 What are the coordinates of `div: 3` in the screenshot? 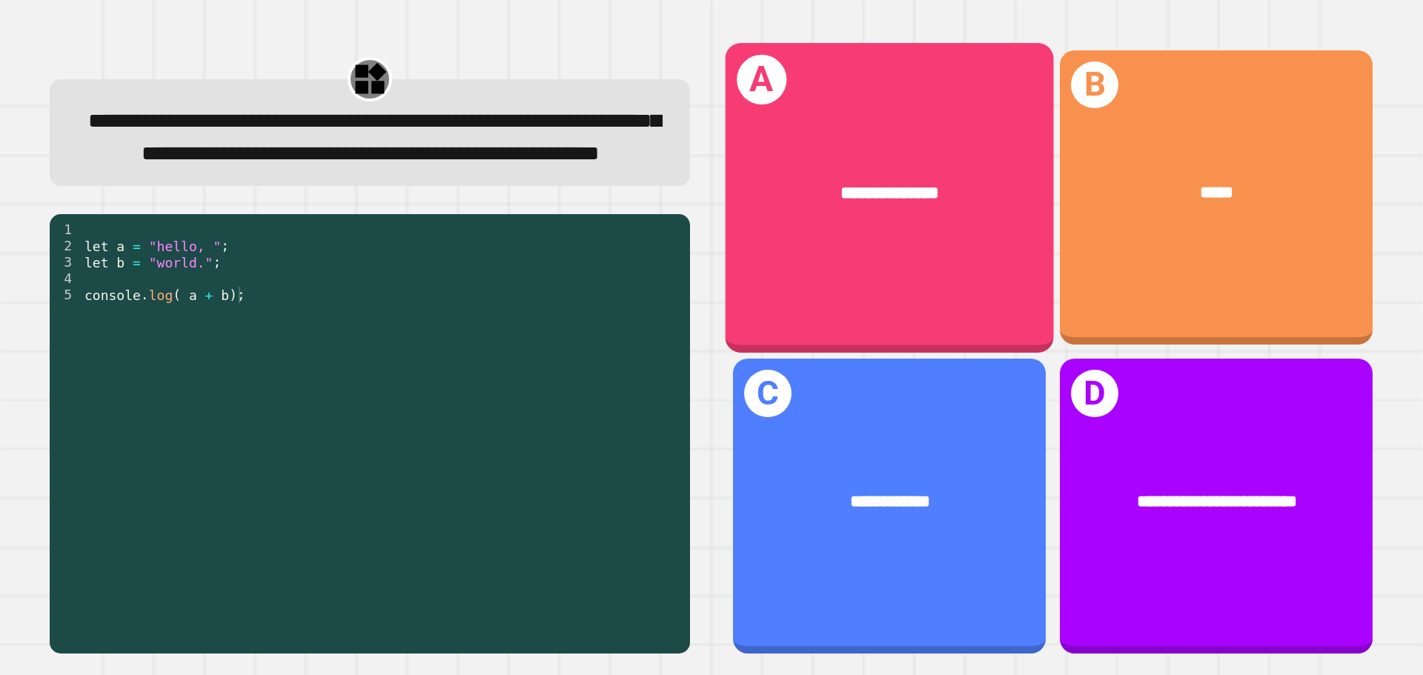 It's located at (65, 262).